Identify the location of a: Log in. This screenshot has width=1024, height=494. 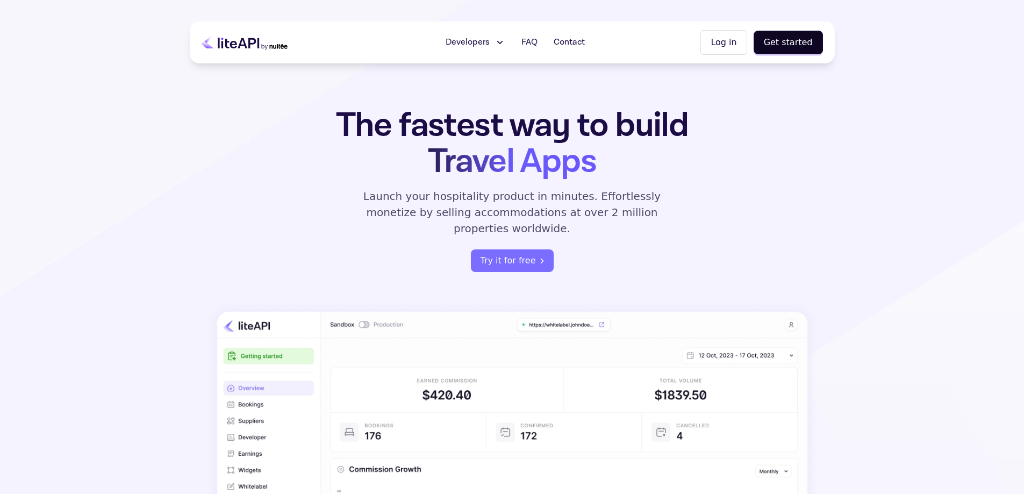
(723, 42).